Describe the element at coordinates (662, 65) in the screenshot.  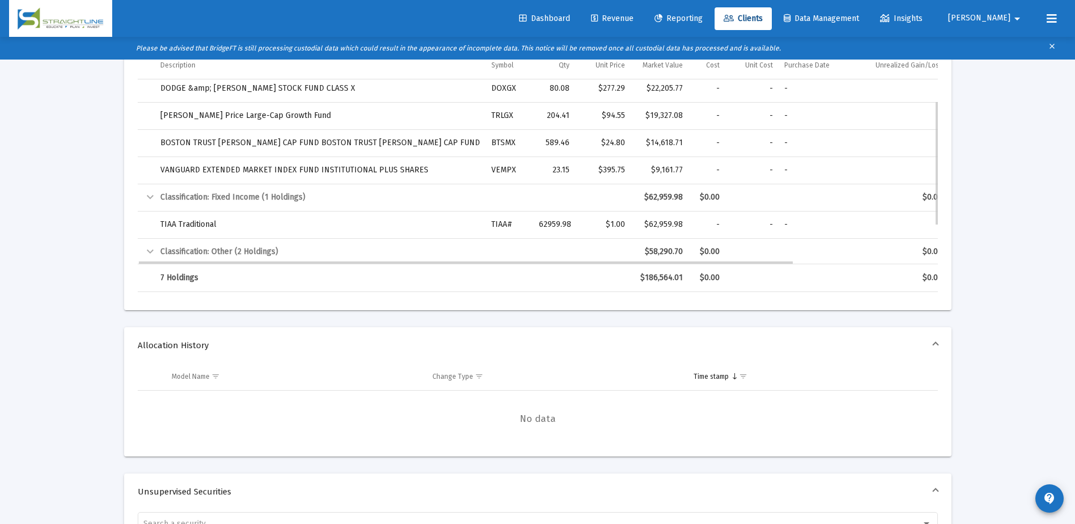
I see `div: Market Value` at that location.